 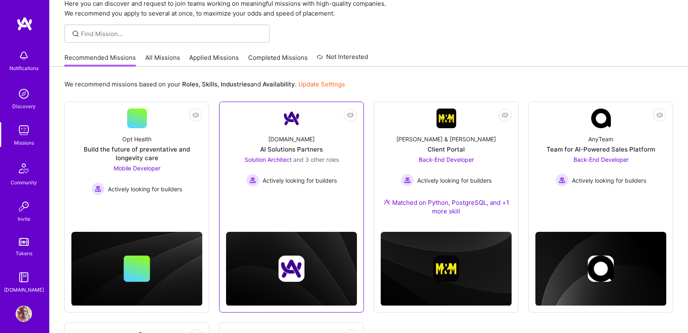 I want to click on a: Not Interested, so click(x=342, y=59).